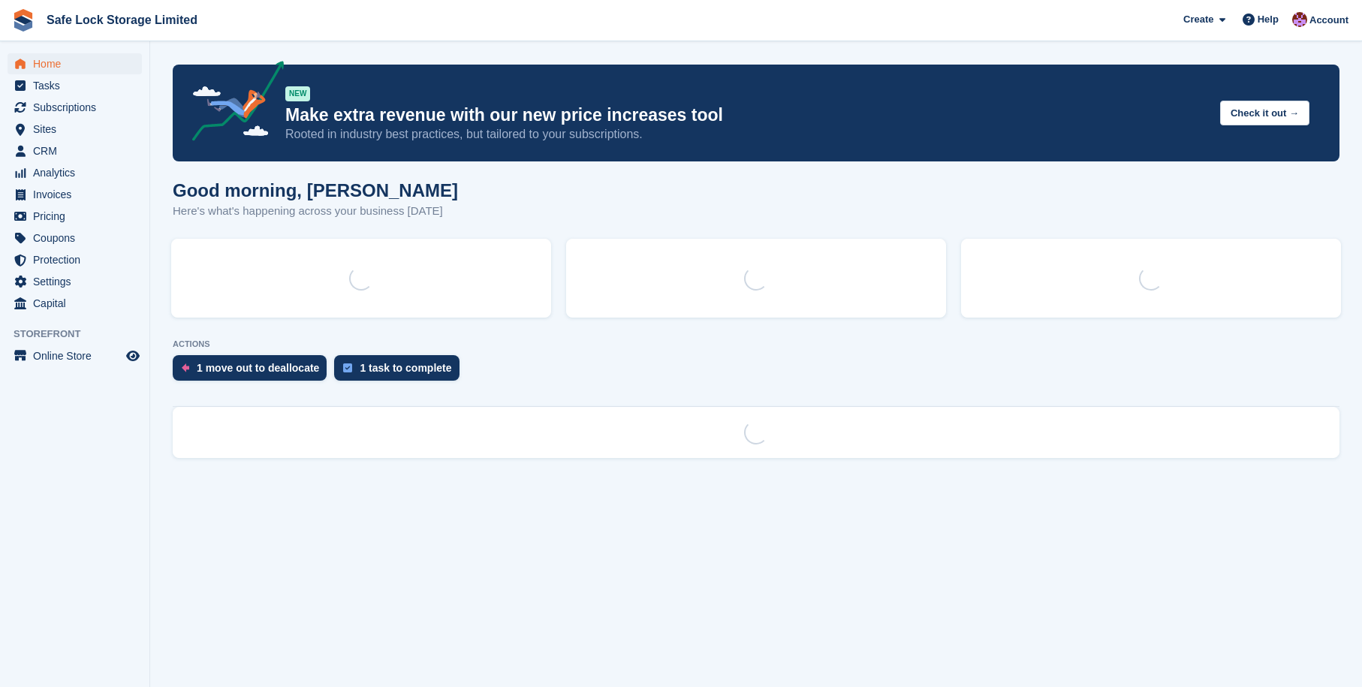  What do you see at coordinates (253, 372) in the screenshot?
I see `a: 1 move out to deallocate` at bounding box center [253, 372].